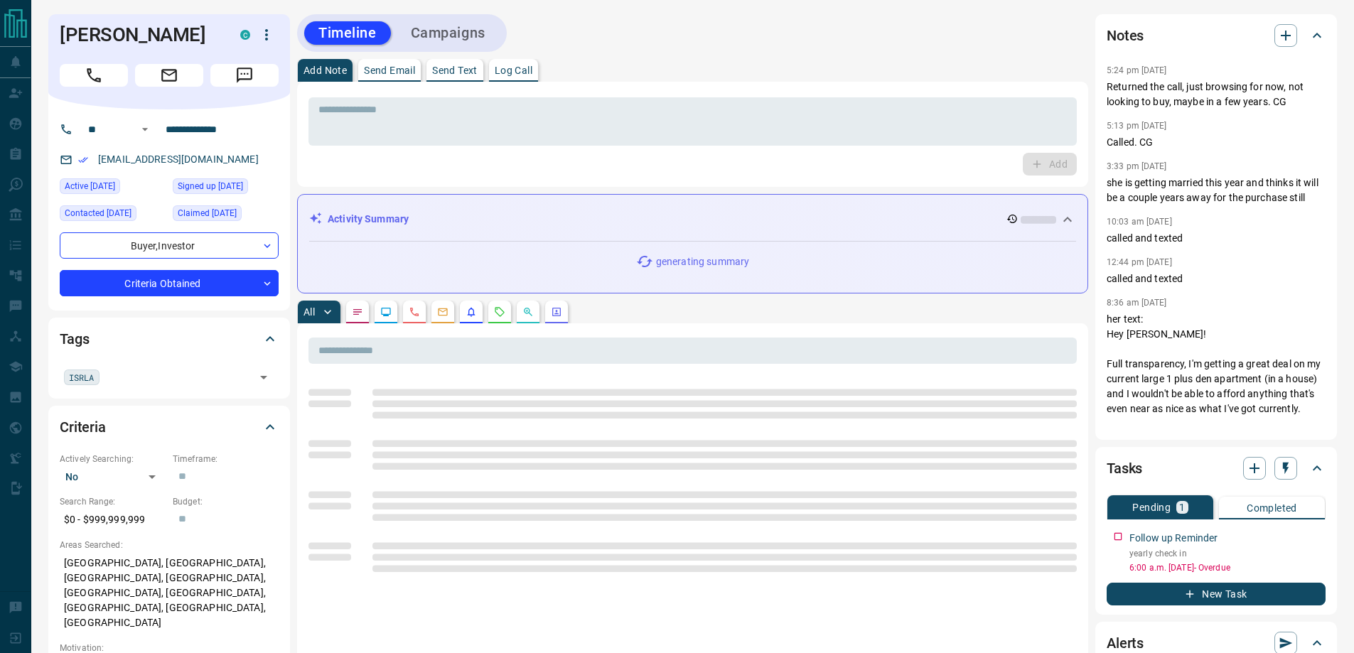 This screenshot has width=1354, height=653. I want to click on p: Returned the call, just browsing for now, not looking to buy, maybe in a few years. CG, so click(1216, 95).